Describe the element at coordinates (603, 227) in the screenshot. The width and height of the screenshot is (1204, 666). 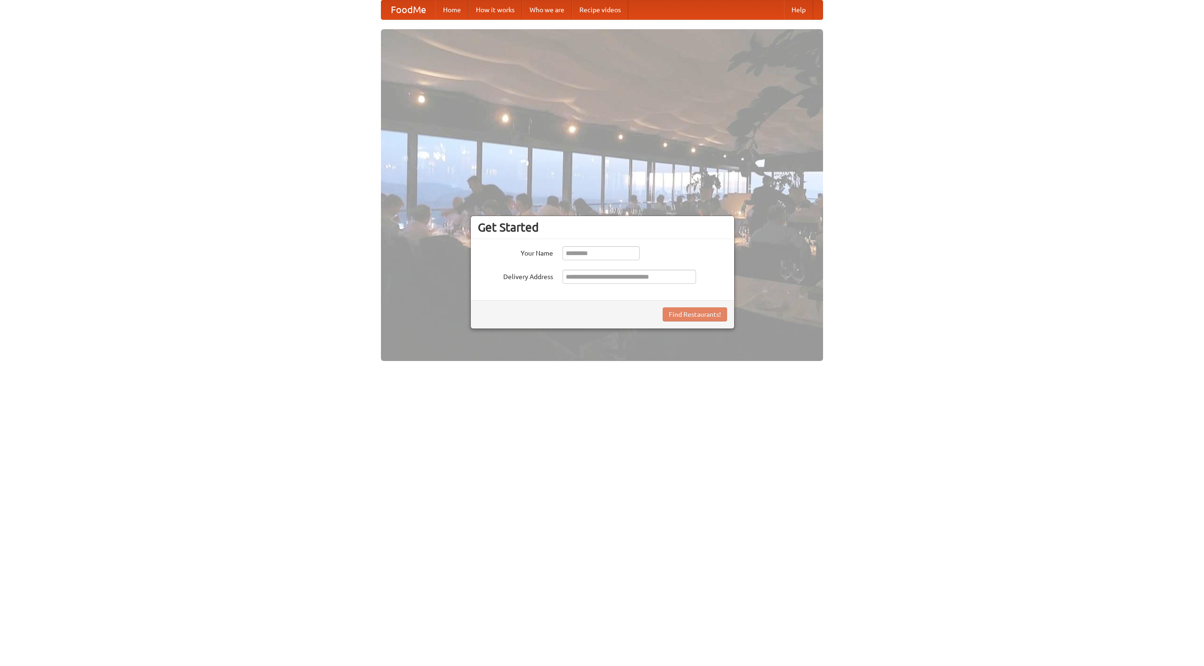
I see `h3: Get Started` at that location.